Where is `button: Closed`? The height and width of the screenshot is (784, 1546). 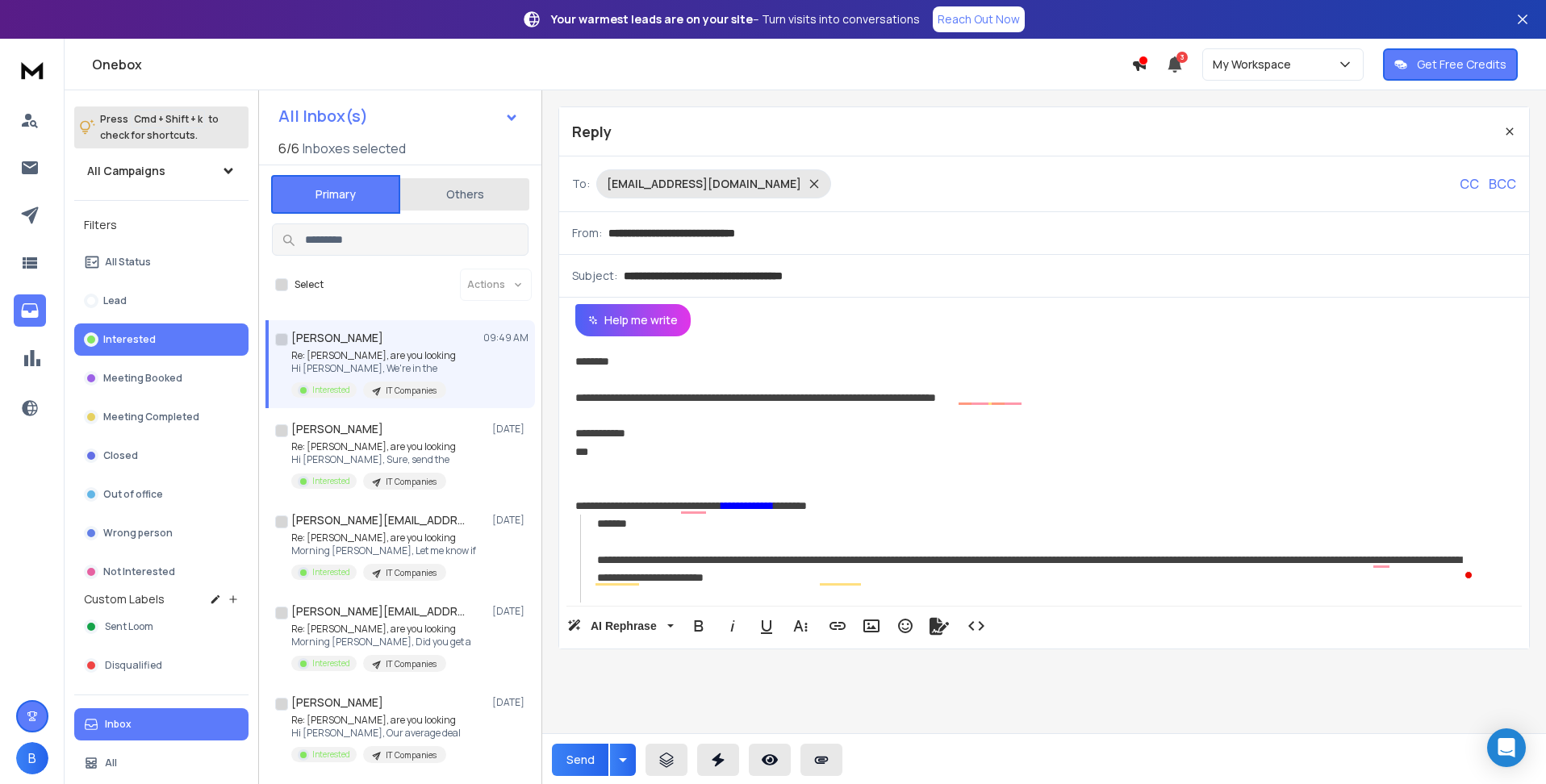
button: Closed is located at coordinates (162, 456).